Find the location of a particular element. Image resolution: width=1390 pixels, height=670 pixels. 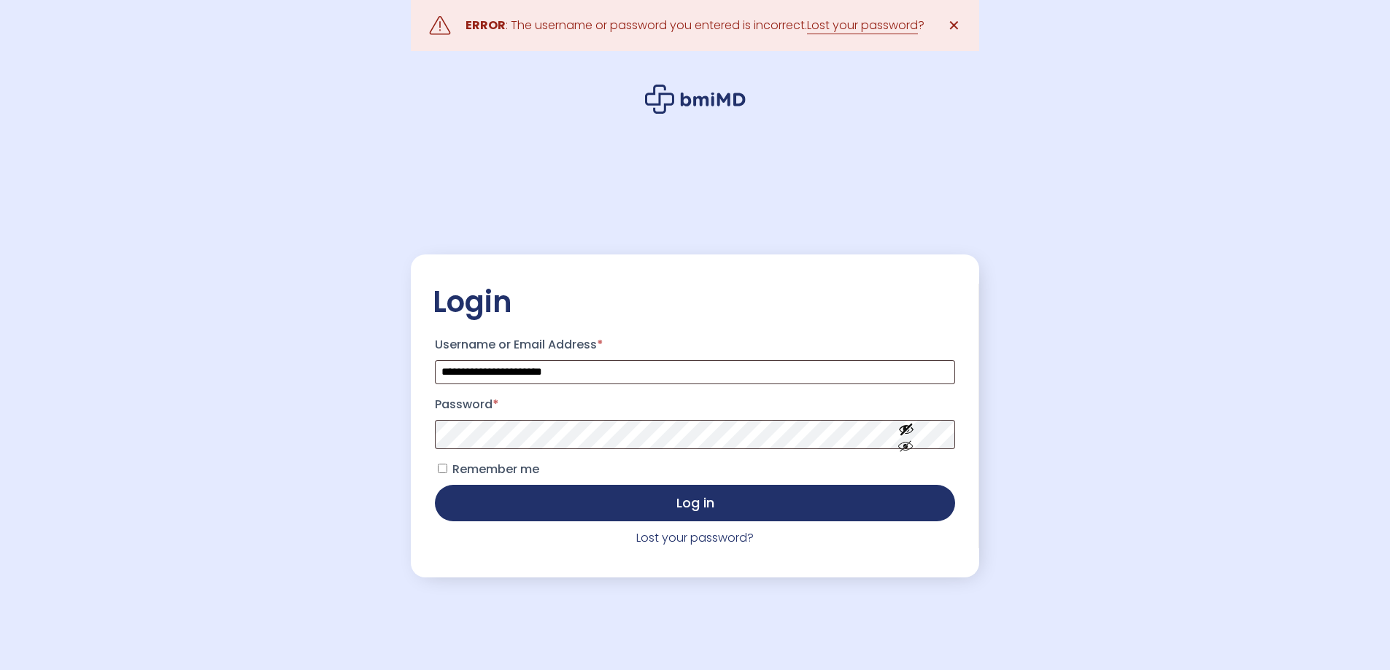

button: Log in is located at coordinates (694, 503).